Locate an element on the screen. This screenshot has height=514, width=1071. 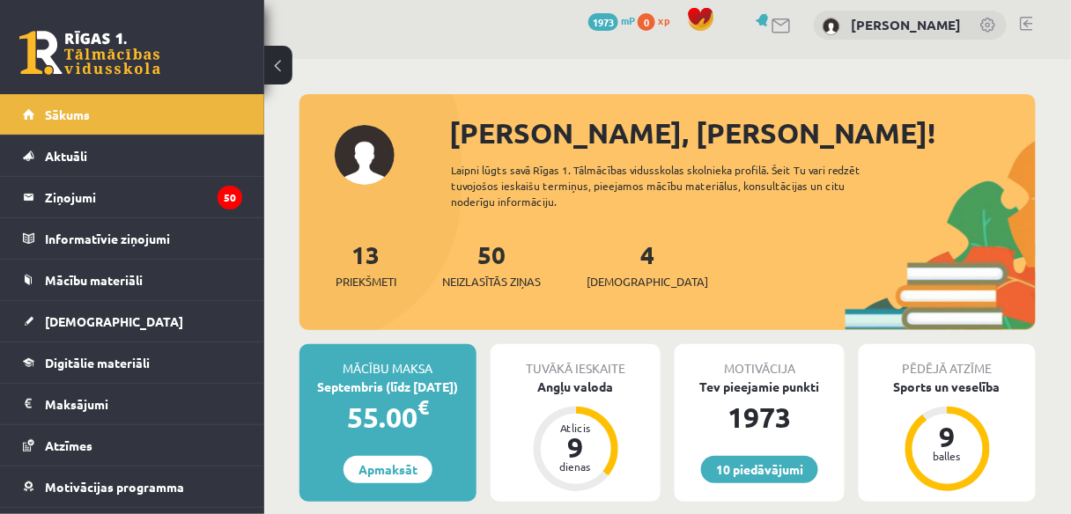
a: Sports un veselība 9 balles is located at coordinates (947, 436).